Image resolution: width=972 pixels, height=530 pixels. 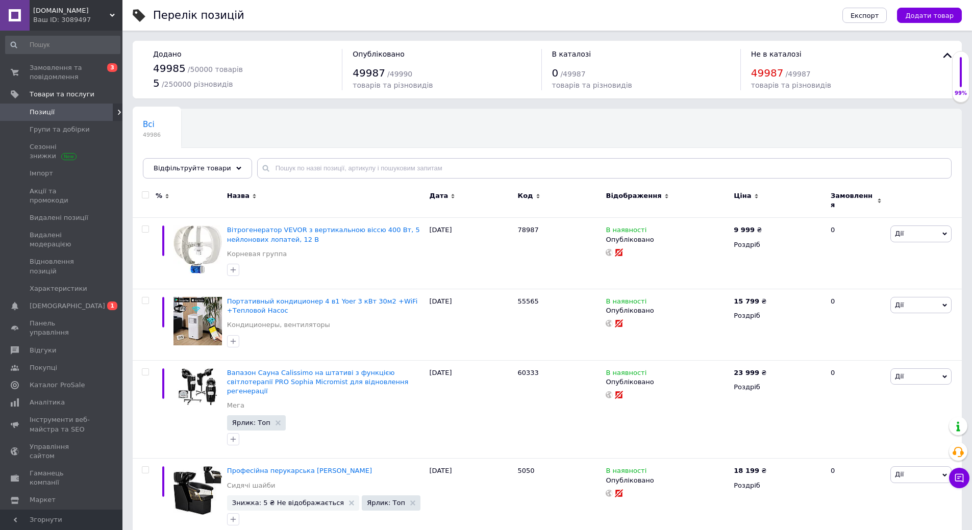 What do you see at coordinates (62, 240) in the screenshot?
I see `span: Видалені модерацією` at bounding box center [62, 240].